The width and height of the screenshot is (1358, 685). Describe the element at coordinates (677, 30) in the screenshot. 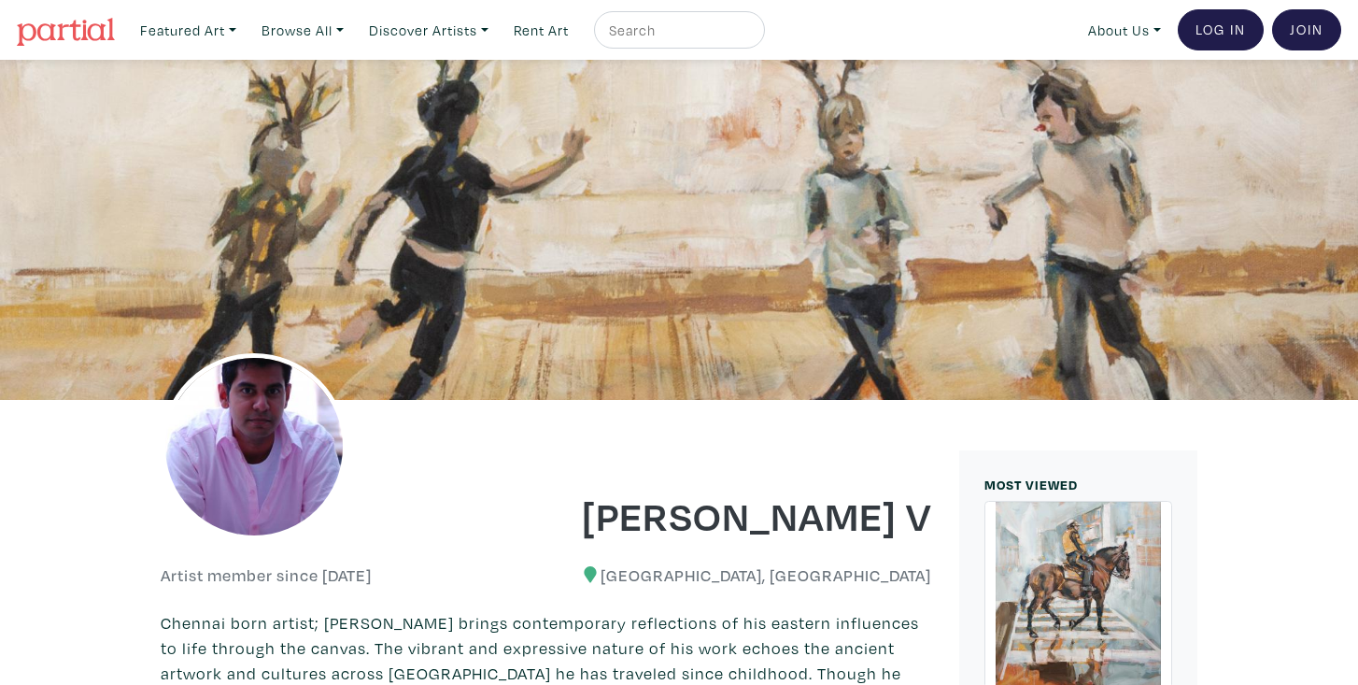

I see `input: Search` at that location.